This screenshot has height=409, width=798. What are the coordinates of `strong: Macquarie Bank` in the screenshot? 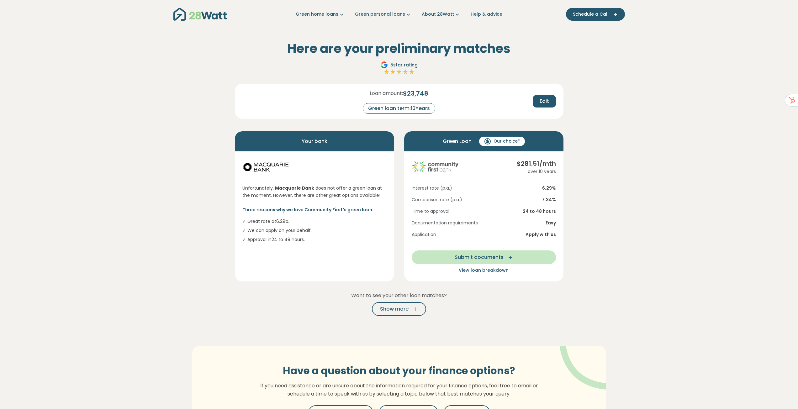 It's located at (294, 188).